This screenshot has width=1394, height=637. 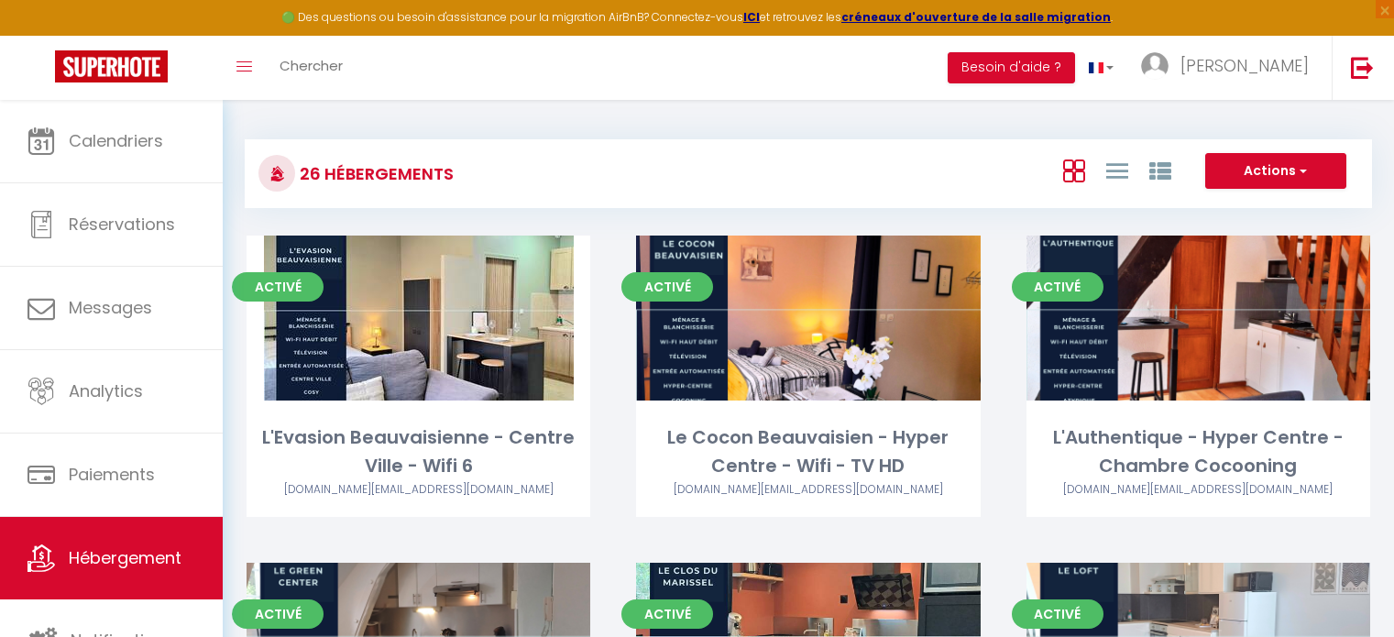 What do you see at coordinates (110, 307) in the screenshot?
I see `span: Messages` at bounding box center [110, 307].